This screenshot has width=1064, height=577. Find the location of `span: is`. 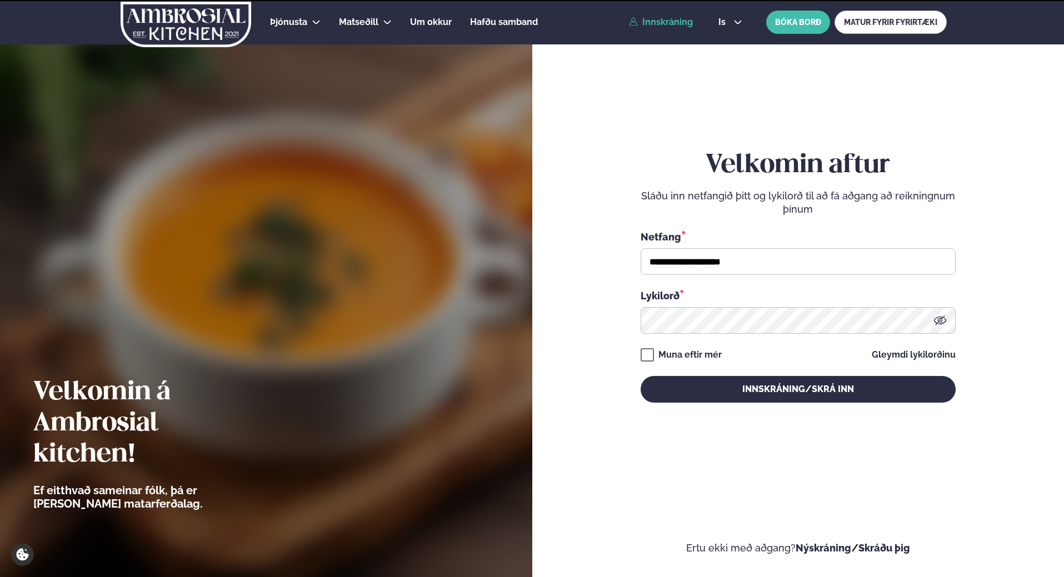

span: is is located at coordinates (723, 22).